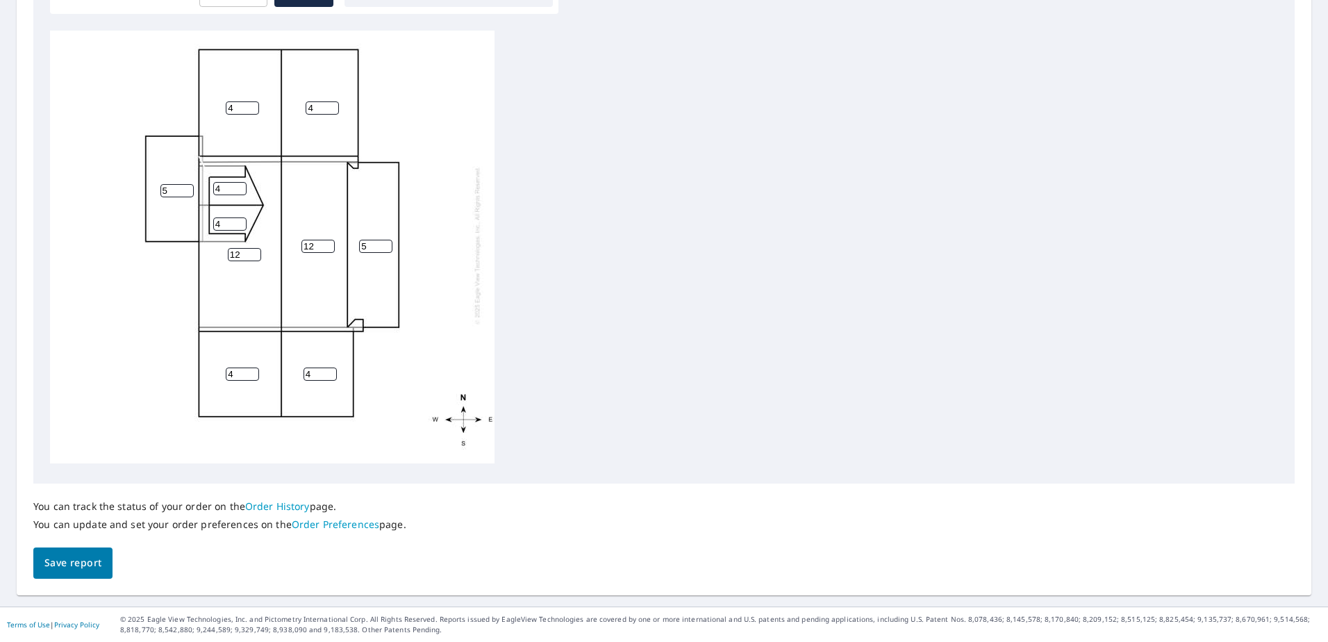 The image size is (1328, 642). Describe the element at coordinates (73, 563) in the screenshot. I see `button: Save report` at that location.